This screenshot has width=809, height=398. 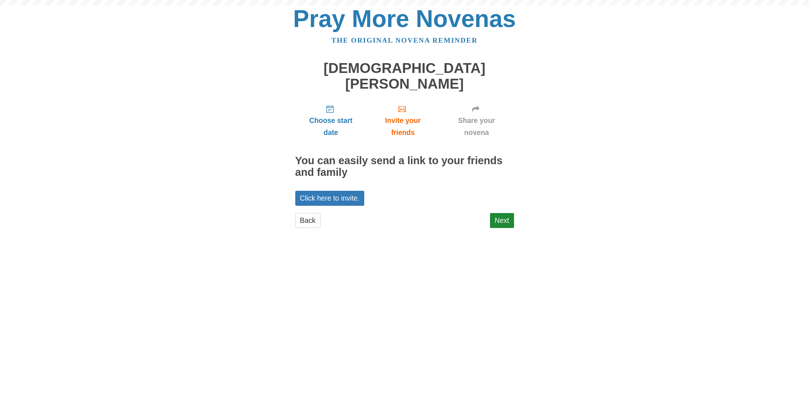 I want to click on span: Choose start date, so click(x=331, y=127).